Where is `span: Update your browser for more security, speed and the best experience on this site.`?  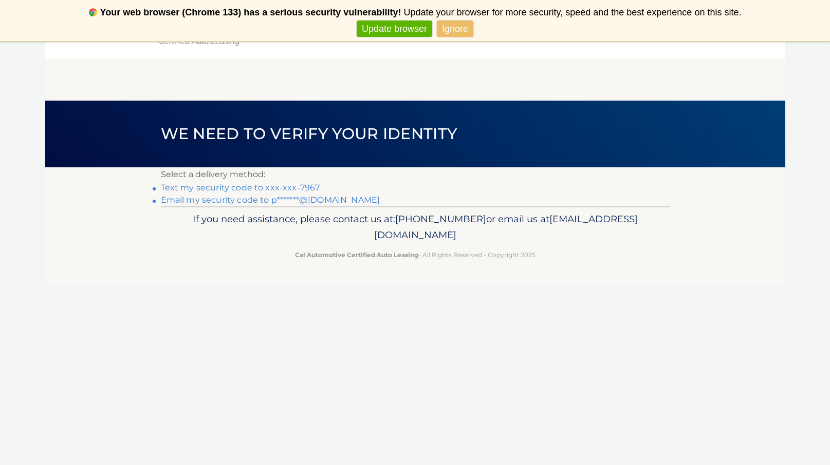
span: Update your browser for more security, speed and the best experience on this site. is located at coordinates (572, 12).